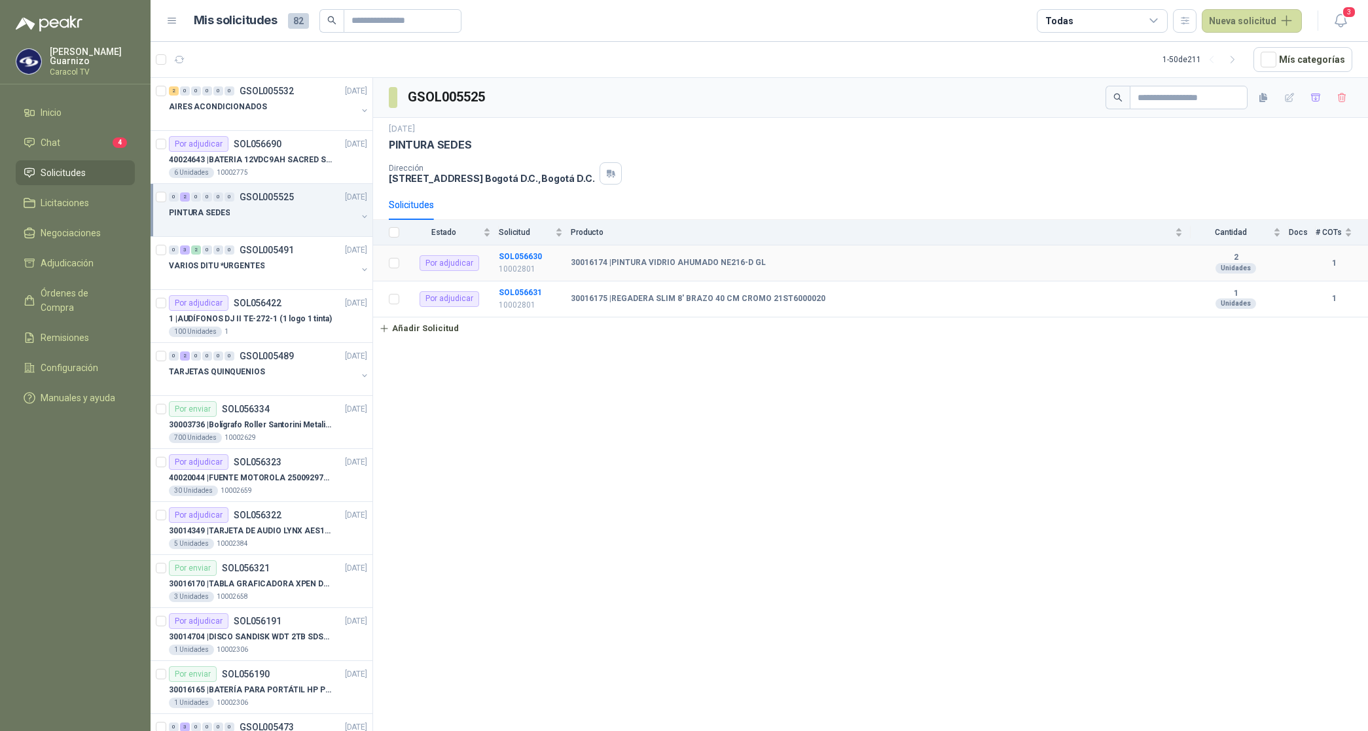  I want to click on p: SOL056323, so click(257, 462).